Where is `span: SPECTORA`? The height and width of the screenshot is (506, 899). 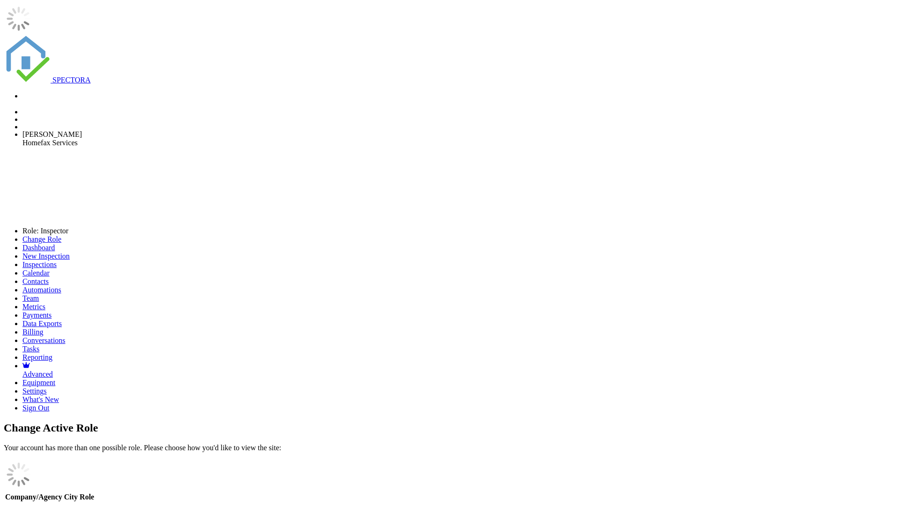 span: SPECTORA is located at coordinates (72, 80).